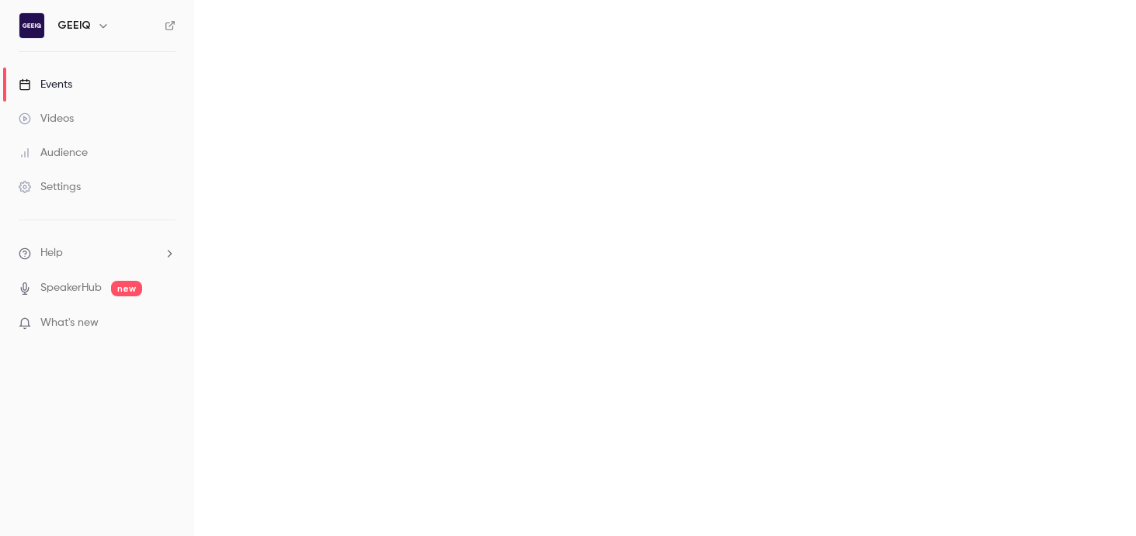 This screenshot has height=536, width=1136. What do you see at coordinates (45, 85) in the screenshot?
I see `div: Events` at bounding box center [45, 85].